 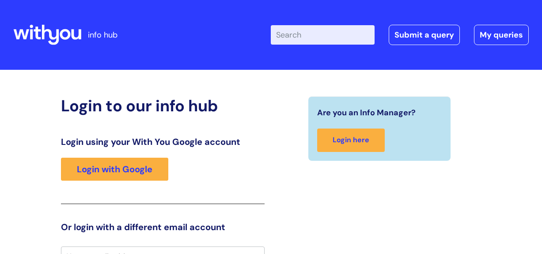 What do you see at coordinates (322, 35) in the screenshot?
I see `input: Search` at bounding box center [322, 35].